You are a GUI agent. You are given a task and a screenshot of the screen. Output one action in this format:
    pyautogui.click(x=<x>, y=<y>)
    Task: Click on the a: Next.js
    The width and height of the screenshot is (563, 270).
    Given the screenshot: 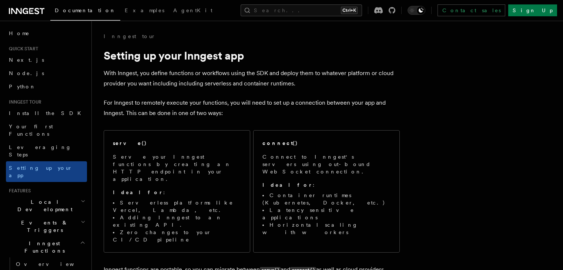 What is the action you would take?
    pyautogui.click(x=46, y=60)
    